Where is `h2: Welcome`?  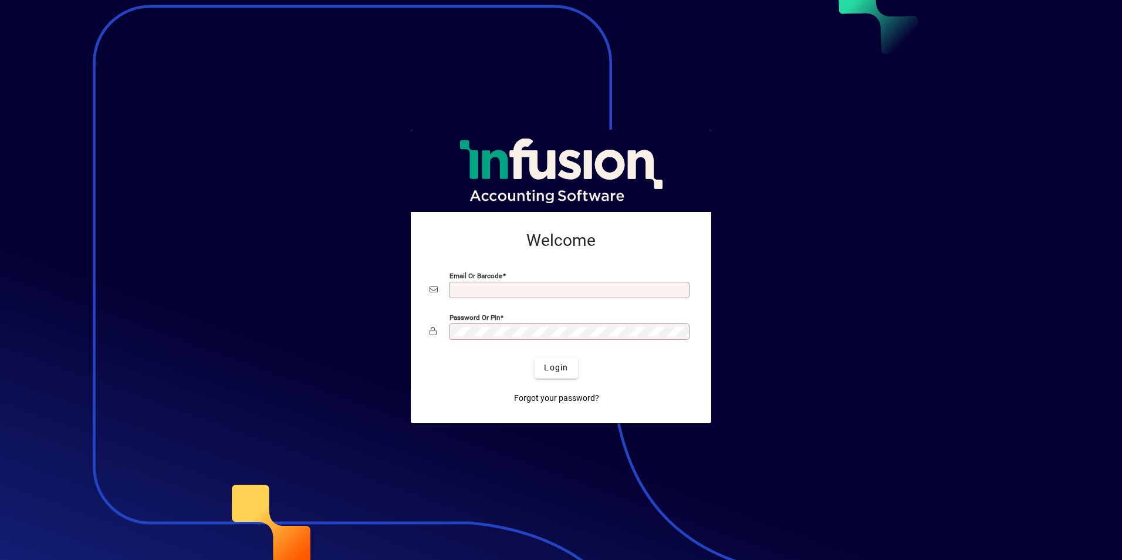
h2: Welcome is located at coordinates (561, 241).